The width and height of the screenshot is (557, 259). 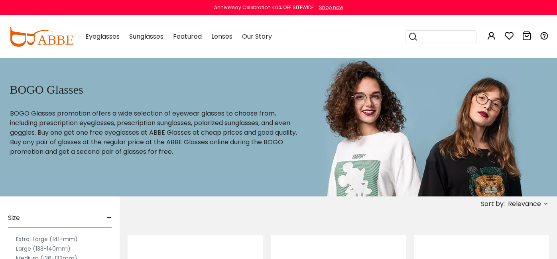 What do you see at coordinates (43, 249) in the screenshot?
I see `label: Large (133-140mm)` at bounding box center [43, 249].